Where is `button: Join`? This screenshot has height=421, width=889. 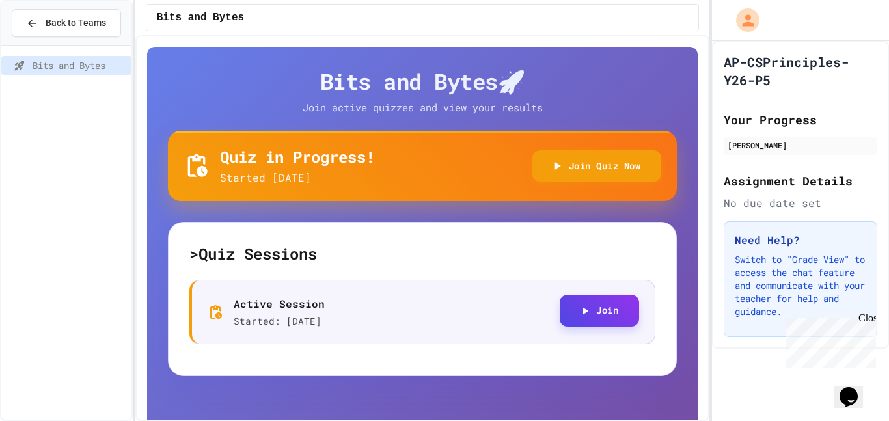
button: Join is located at coordinates (599, 310).